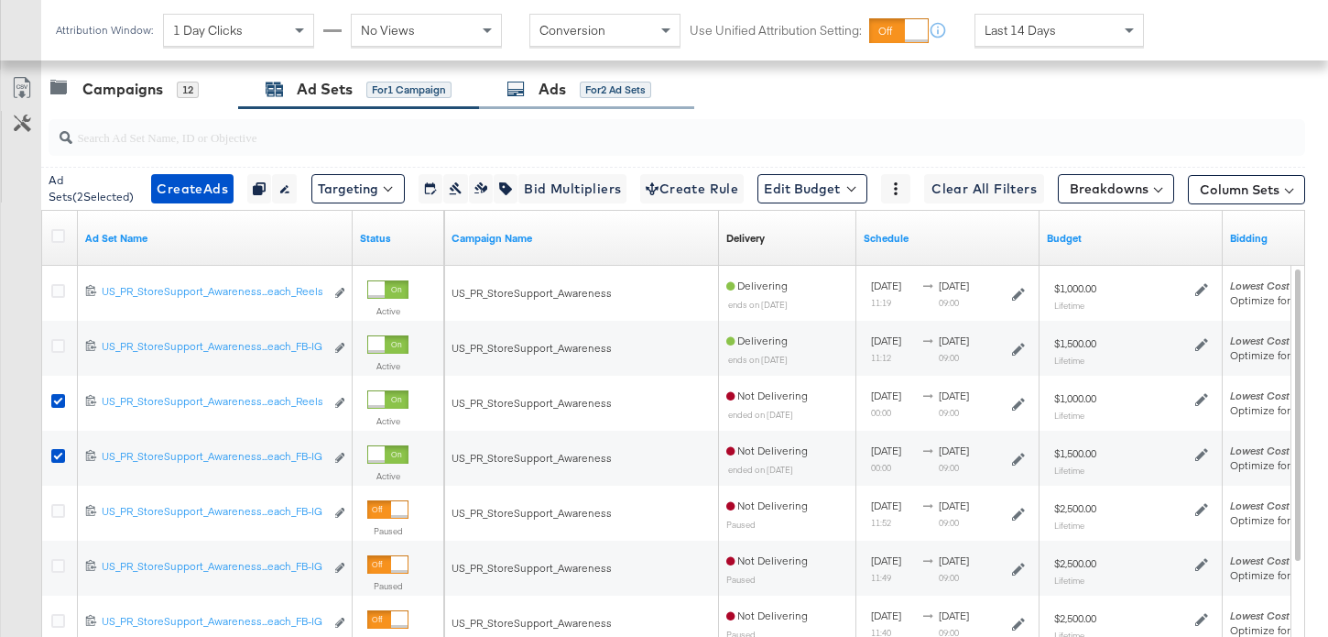 The image size is (1328, 637). I want to click on a: Shows the current budget of Ad Set., so click(1132, 238).